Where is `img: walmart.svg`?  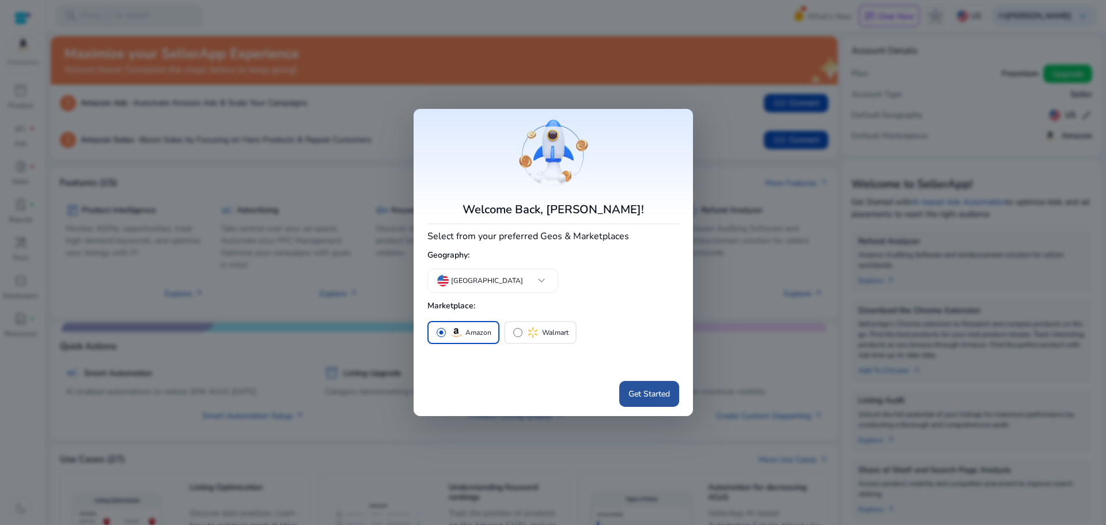 img: walmart.svg is located at coordinates (533, 332).